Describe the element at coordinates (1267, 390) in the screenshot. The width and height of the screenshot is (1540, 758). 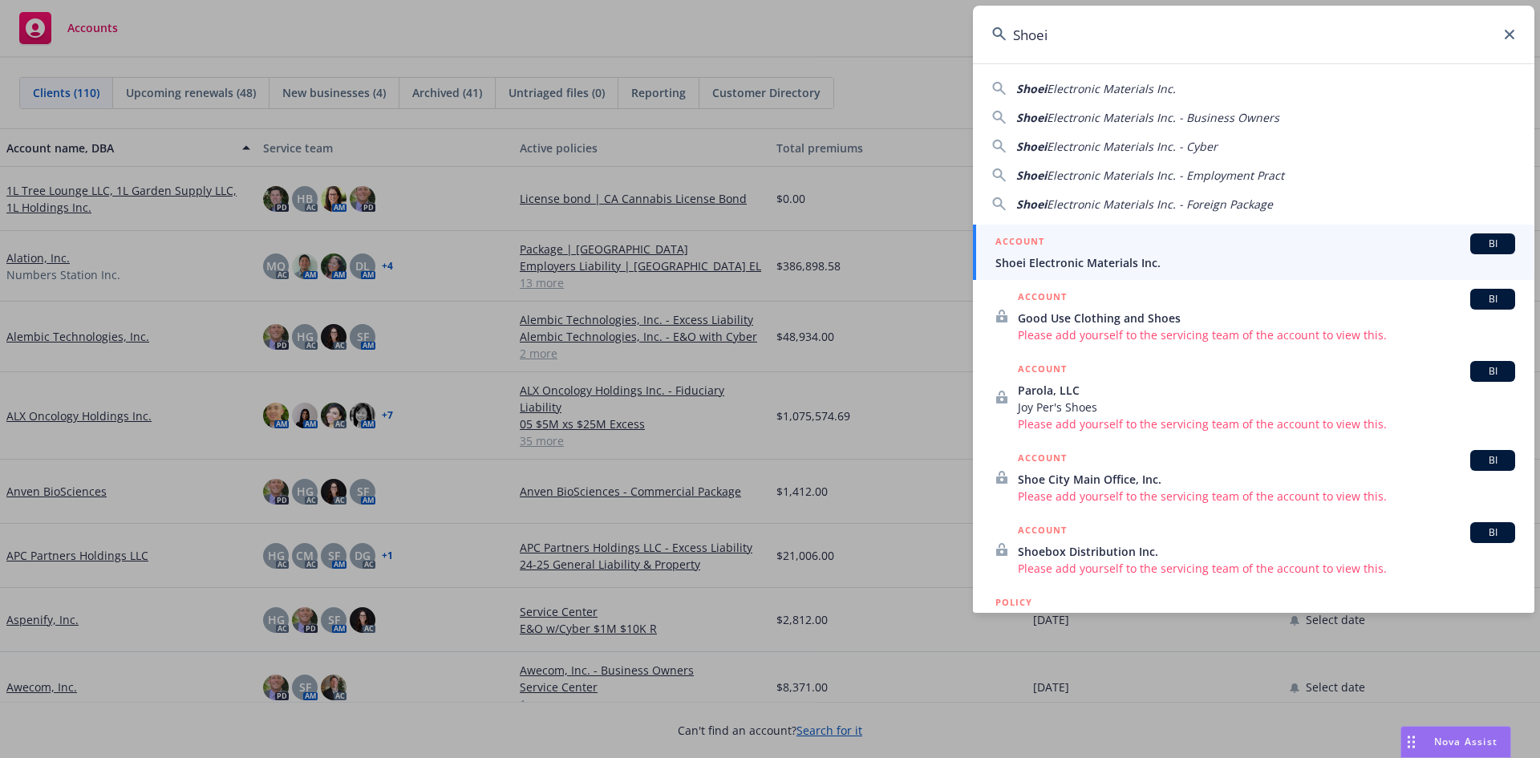
I see `span: Parola, LLC` at that location.